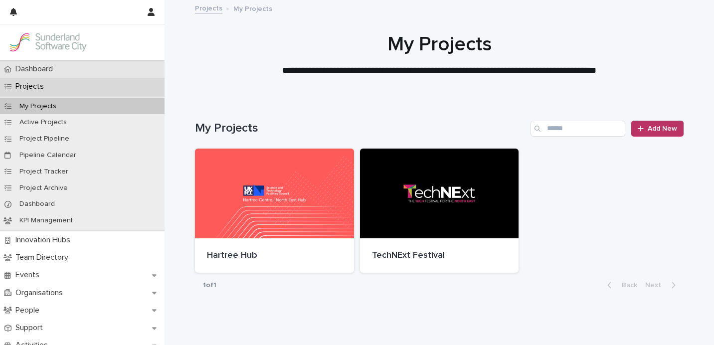 The image size is (714, 345). What do you see at coordinates (31, 327) in the screenshot?
I see `p: Support` at bounding box center [31, 327].